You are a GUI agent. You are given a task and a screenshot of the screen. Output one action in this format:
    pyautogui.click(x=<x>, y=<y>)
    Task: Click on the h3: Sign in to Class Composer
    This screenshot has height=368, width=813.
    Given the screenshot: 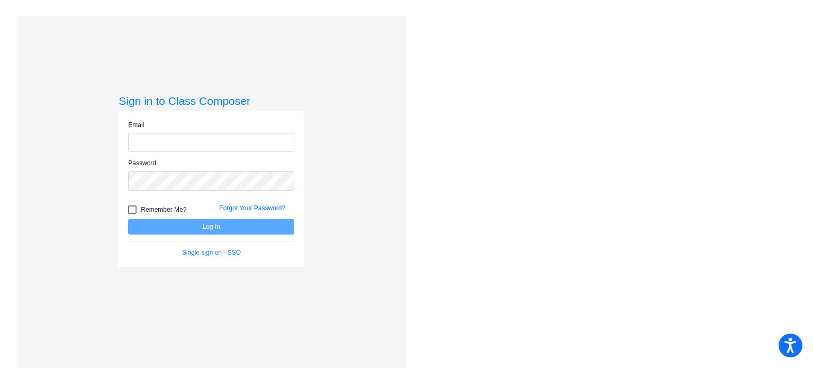 What is the action you would take?
    pyautogui.click(x=211, y=101)
    